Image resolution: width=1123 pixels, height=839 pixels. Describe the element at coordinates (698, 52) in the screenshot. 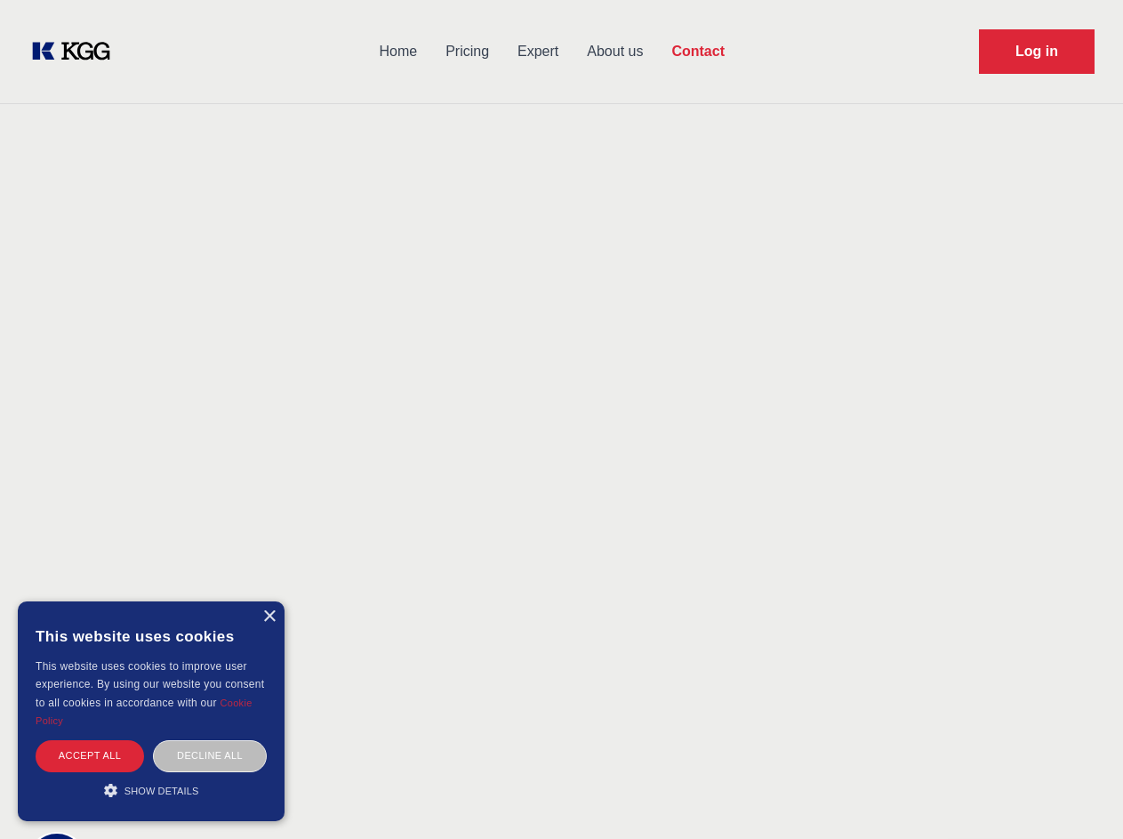

I see `a: Contact` at that location.